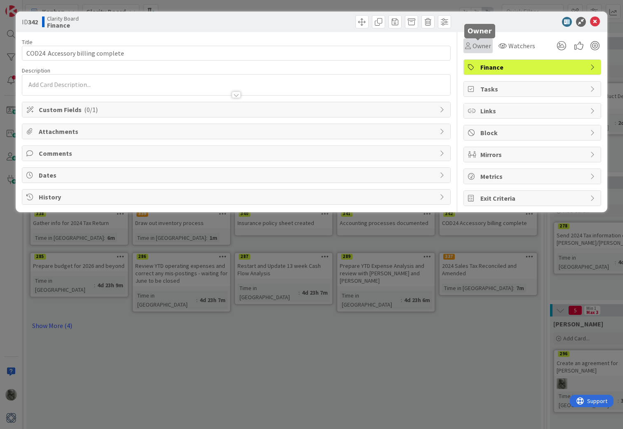 Image resolution: width=623 pixels, height=429 pixels. Describe the element at coordinates (482, 46) in the screenshot. I see `span: Owner` at that location.